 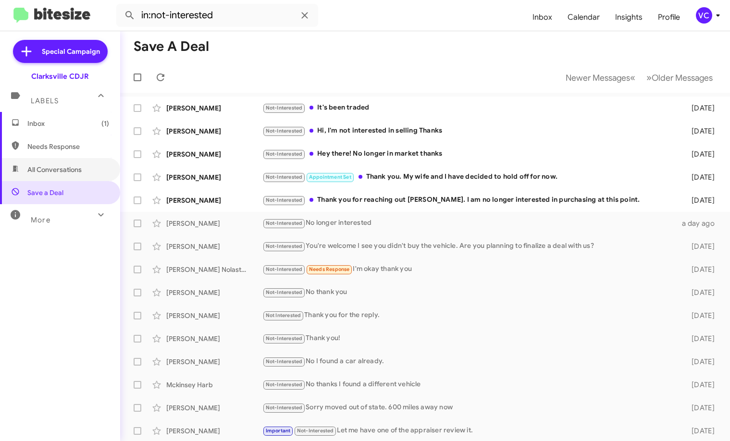 What do you see at coordinates (471, 384) in the screenshot?
I see `div: No thanks I found a different vehicle` at bounding box center [471, 384].